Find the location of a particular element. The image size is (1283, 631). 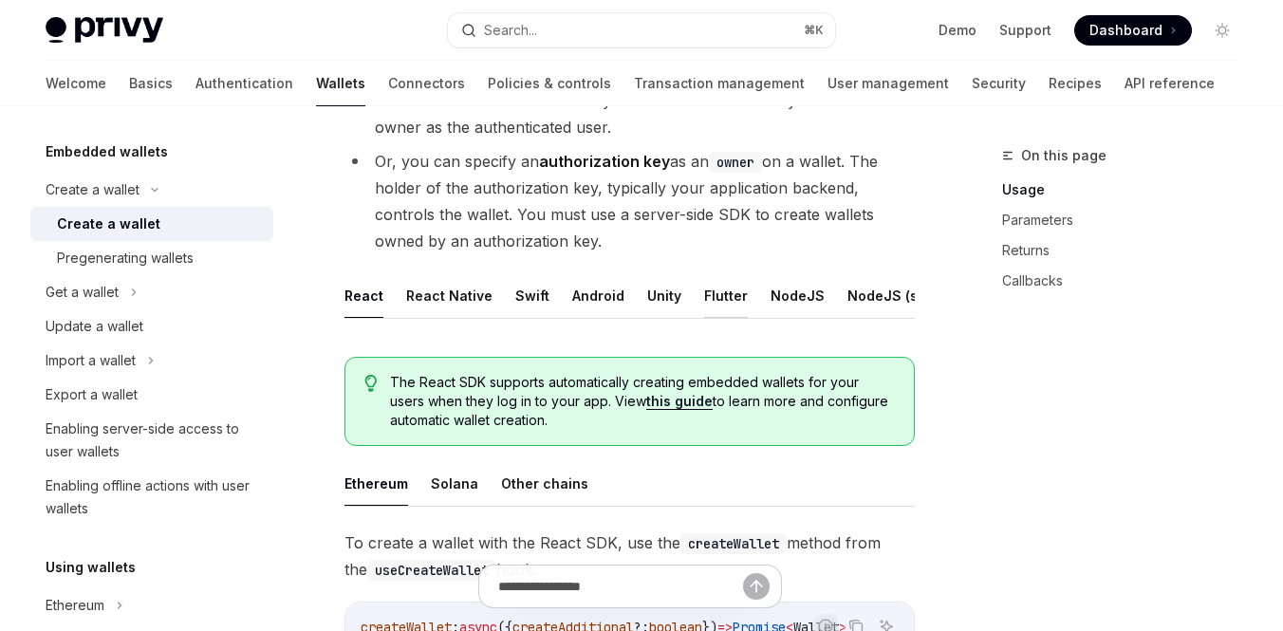

a: Security is located at coordinates (998, 84).